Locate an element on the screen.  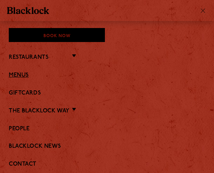
a: The Blacklock Way is located at coordinates (39, 111).